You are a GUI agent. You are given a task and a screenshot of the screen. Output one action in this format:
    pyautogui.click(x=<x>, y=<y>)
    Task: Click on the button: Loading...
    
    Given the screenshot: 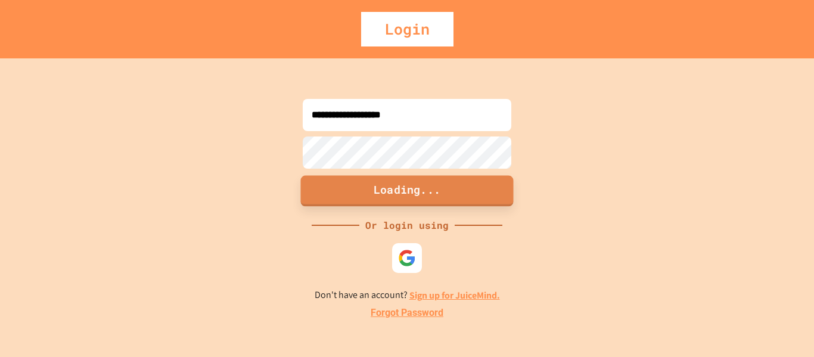 What is the action you would take?
    pyautogui.click(x=407, y=191)
    